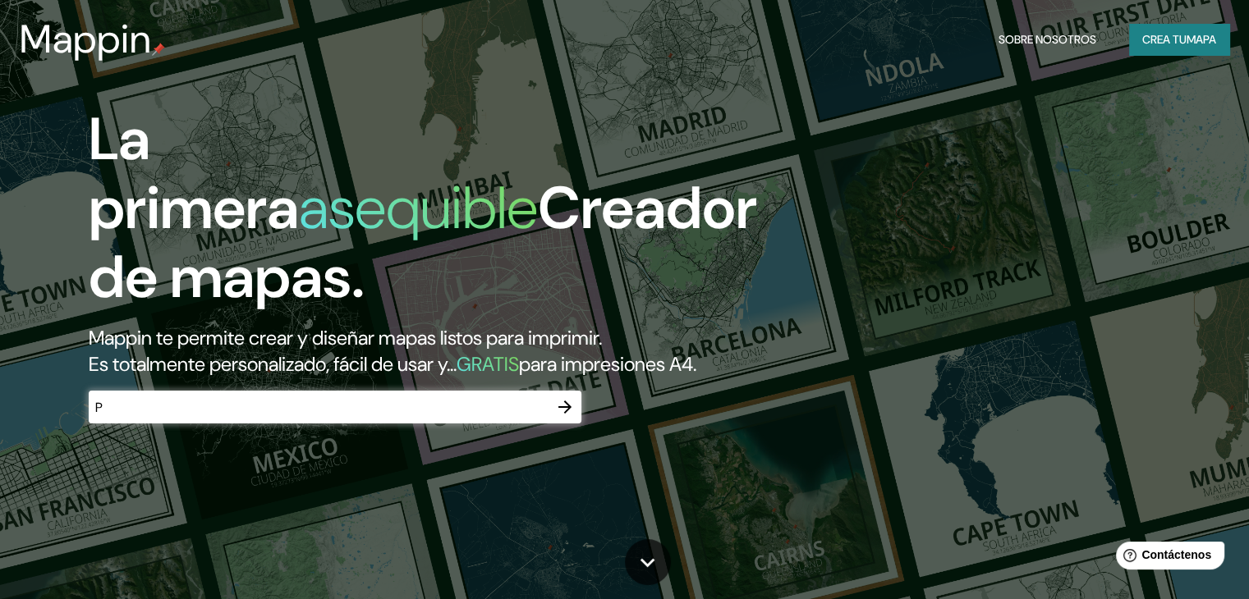 This screenshot has height=599, width=1249. Describe the element at coordinates (608, 364) in the screenshot. I see `font: para impresiones A4.` at that location.